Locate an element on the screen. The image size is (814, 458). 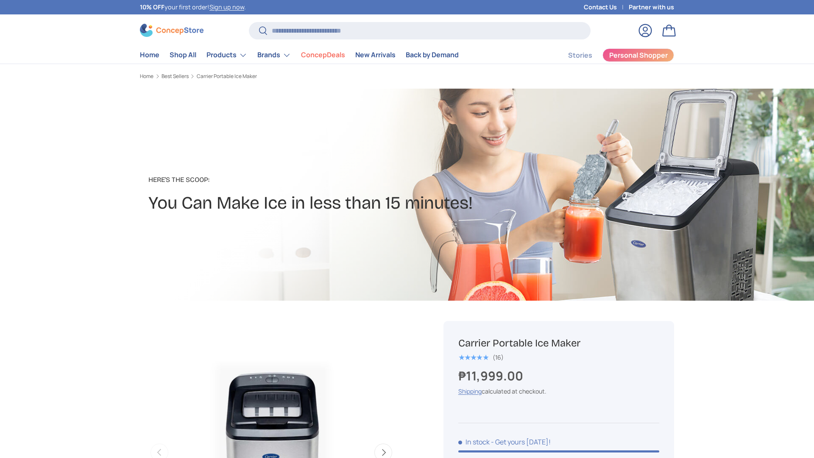
p: your first order! . is located at coordinates (193, 7).